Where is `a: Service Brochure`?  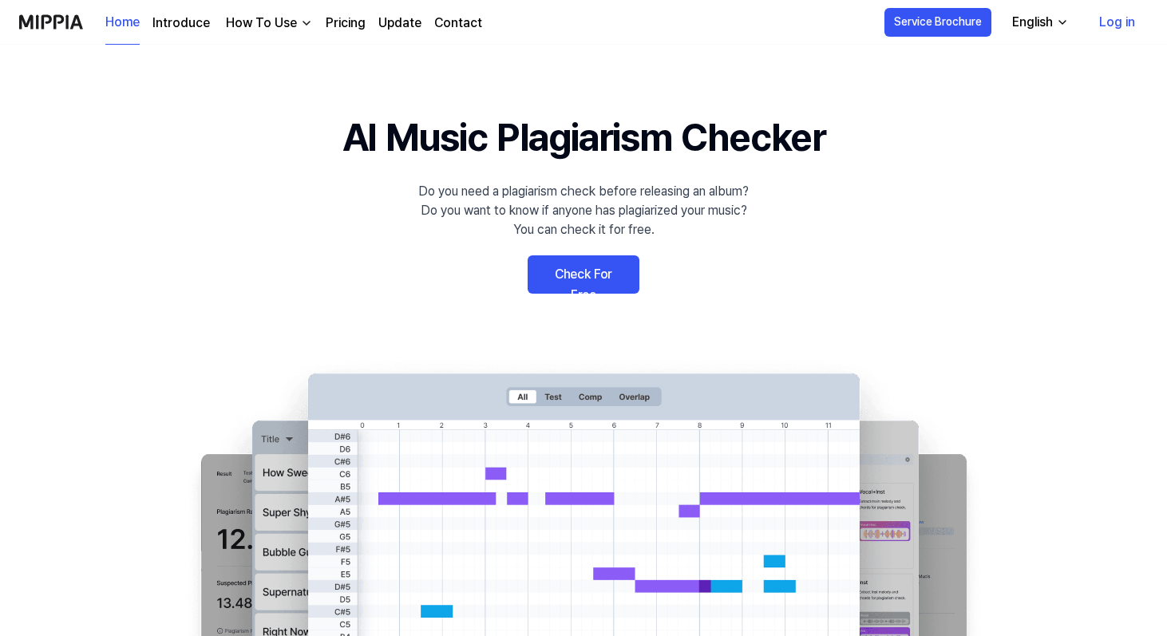
a: Service Brochure is located at coordinates (938, 22).